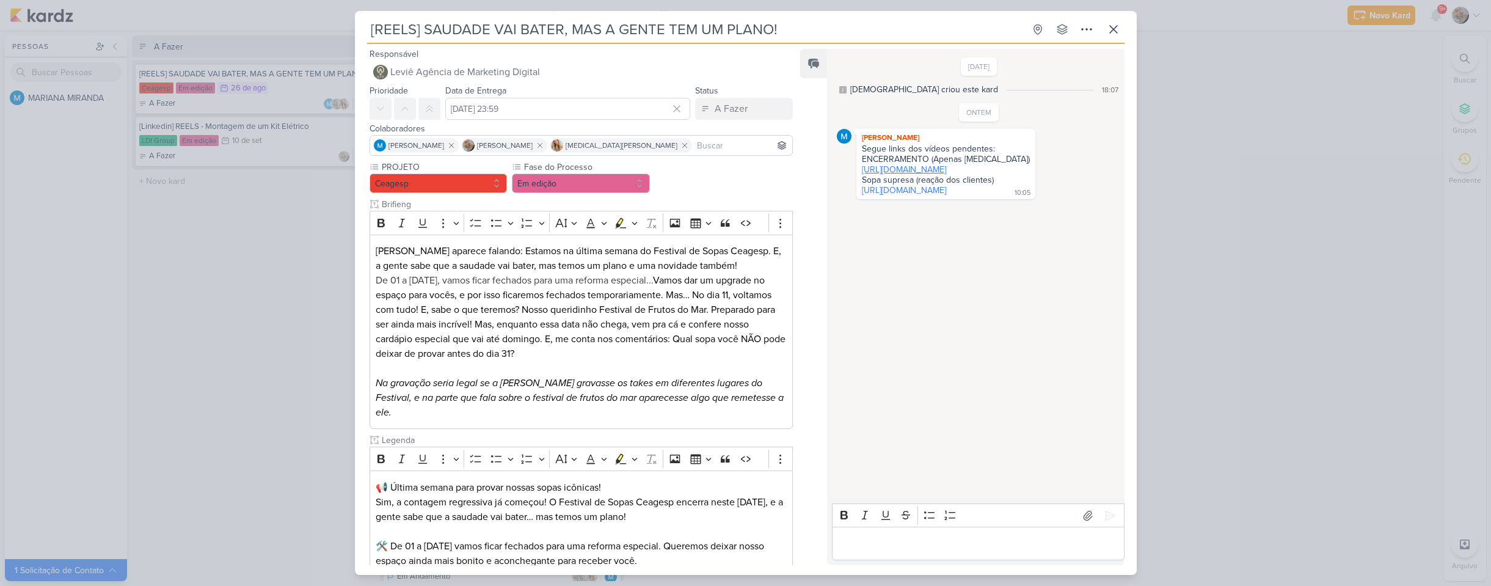 This screenshot has width=1491, height=586. I want to click on label: Status, so click(707, 90).